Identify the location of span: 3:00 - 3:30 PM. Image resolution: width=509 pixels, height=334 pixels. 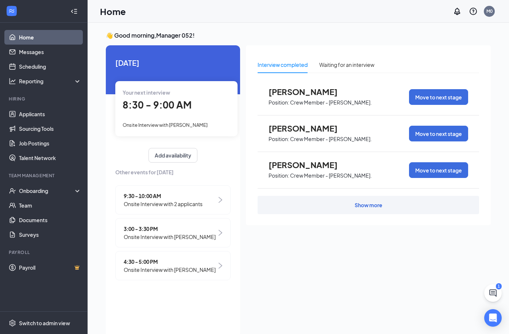
(170, 229).